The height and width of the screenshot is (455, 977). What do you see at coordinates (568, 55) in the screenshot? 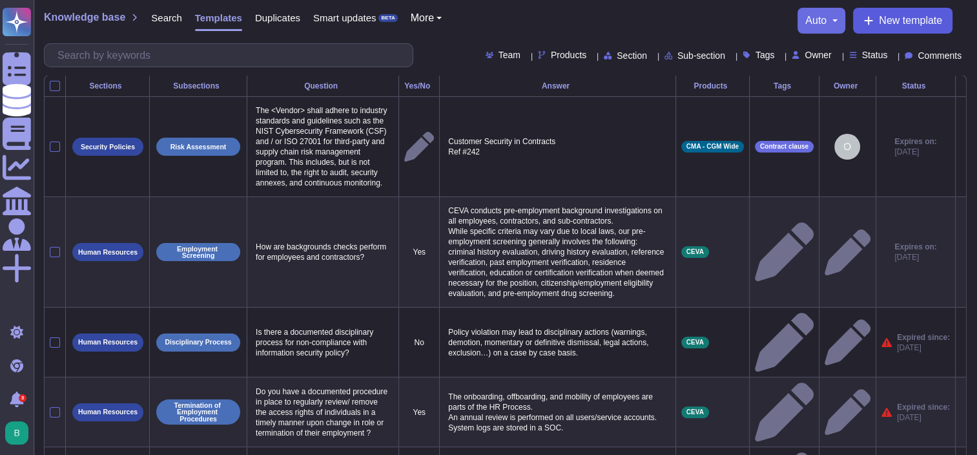
I see `span: Products` at bounding box center [568, 55].